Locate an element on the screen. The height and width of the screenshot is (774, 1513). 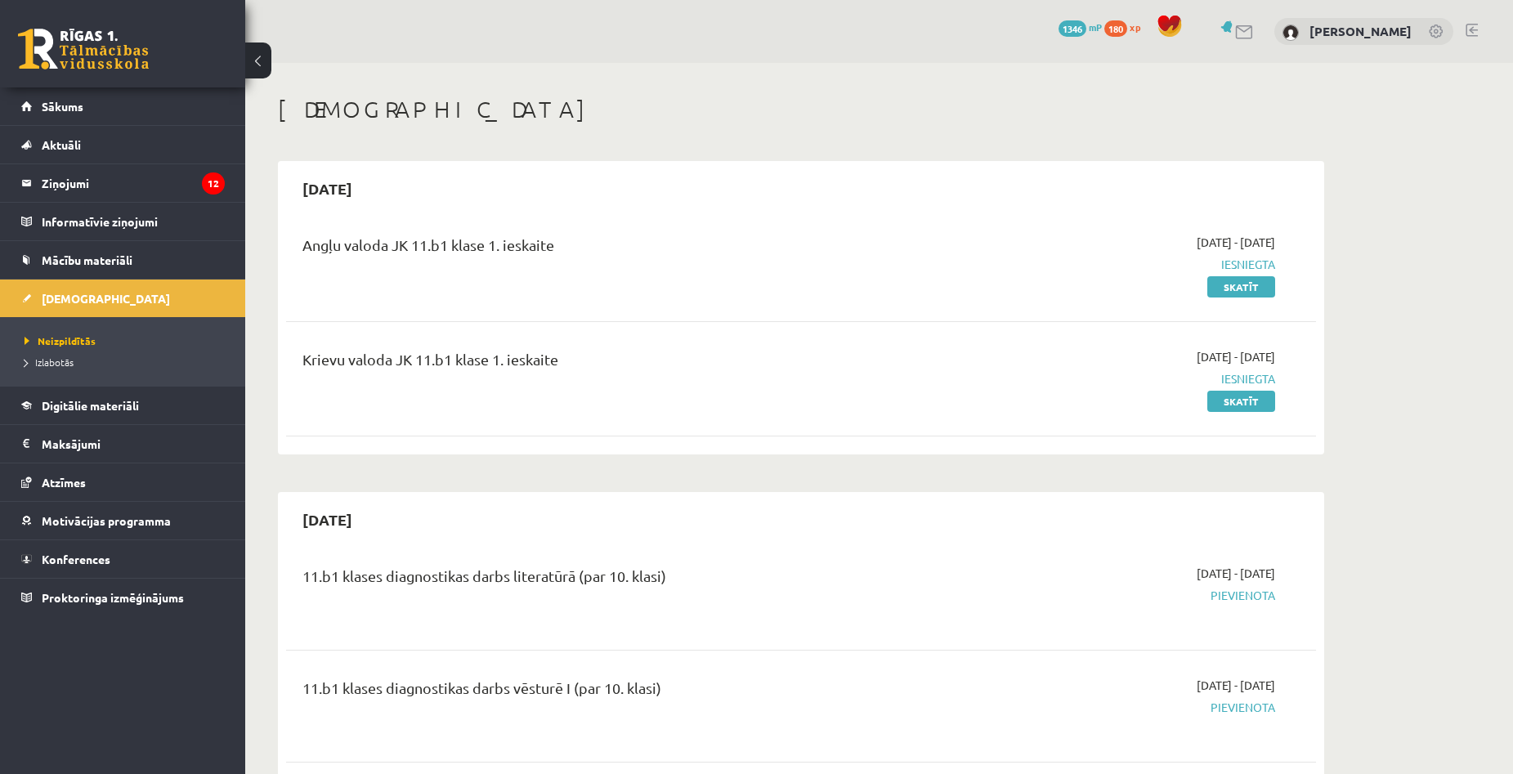
a: Sākums is located at coordinates (123, 106).